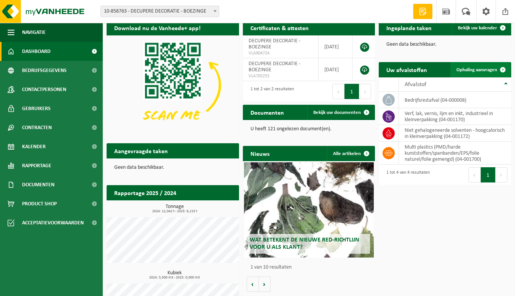 This screenshot has width=515, height=296. Describe the element at coordinates (455, 133) in the screenshot. I see `td: niet gehalogeneerde solventen - hoogcalorisch in kleinverpakking (04-001172)` at that location.